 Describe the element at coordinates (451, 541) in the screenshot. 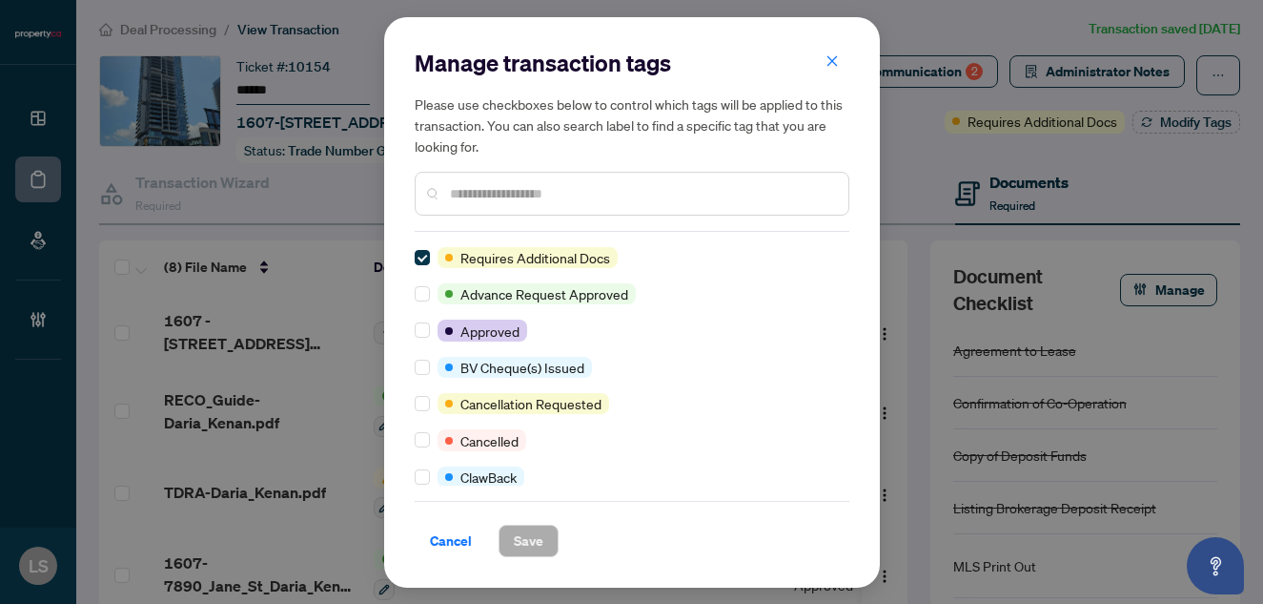

I see `button: Cancel` at that location.